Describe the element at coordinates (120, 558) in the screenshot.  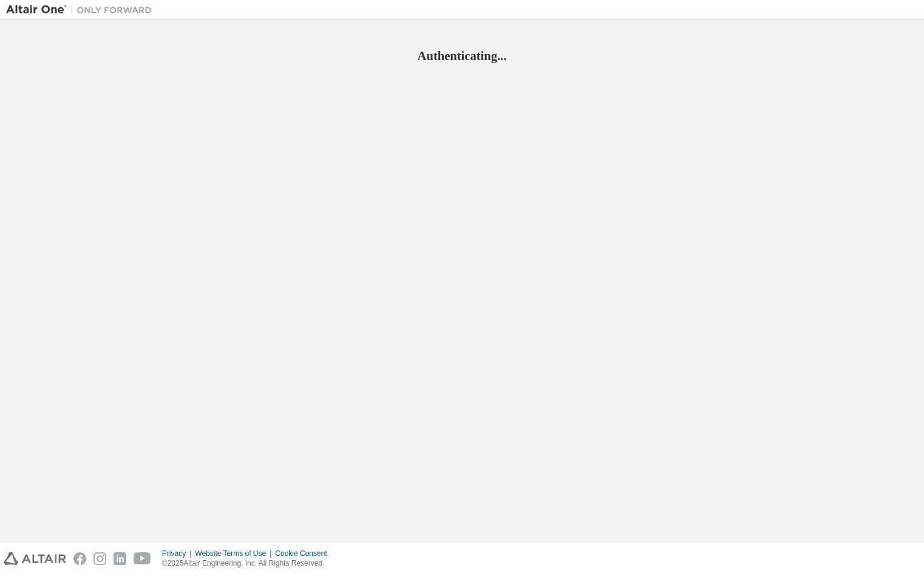
I see `img: linkedin.svg` at that location.